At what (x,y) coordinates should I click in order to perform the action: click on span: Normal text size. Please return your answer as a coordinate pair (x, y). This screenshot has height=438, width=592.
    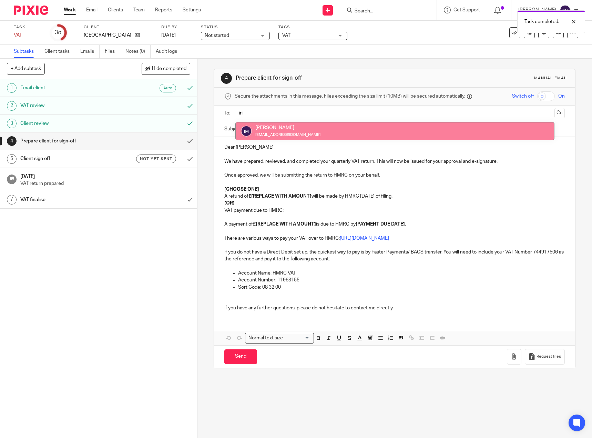
    Looking at the image, I should click on (265, 338).